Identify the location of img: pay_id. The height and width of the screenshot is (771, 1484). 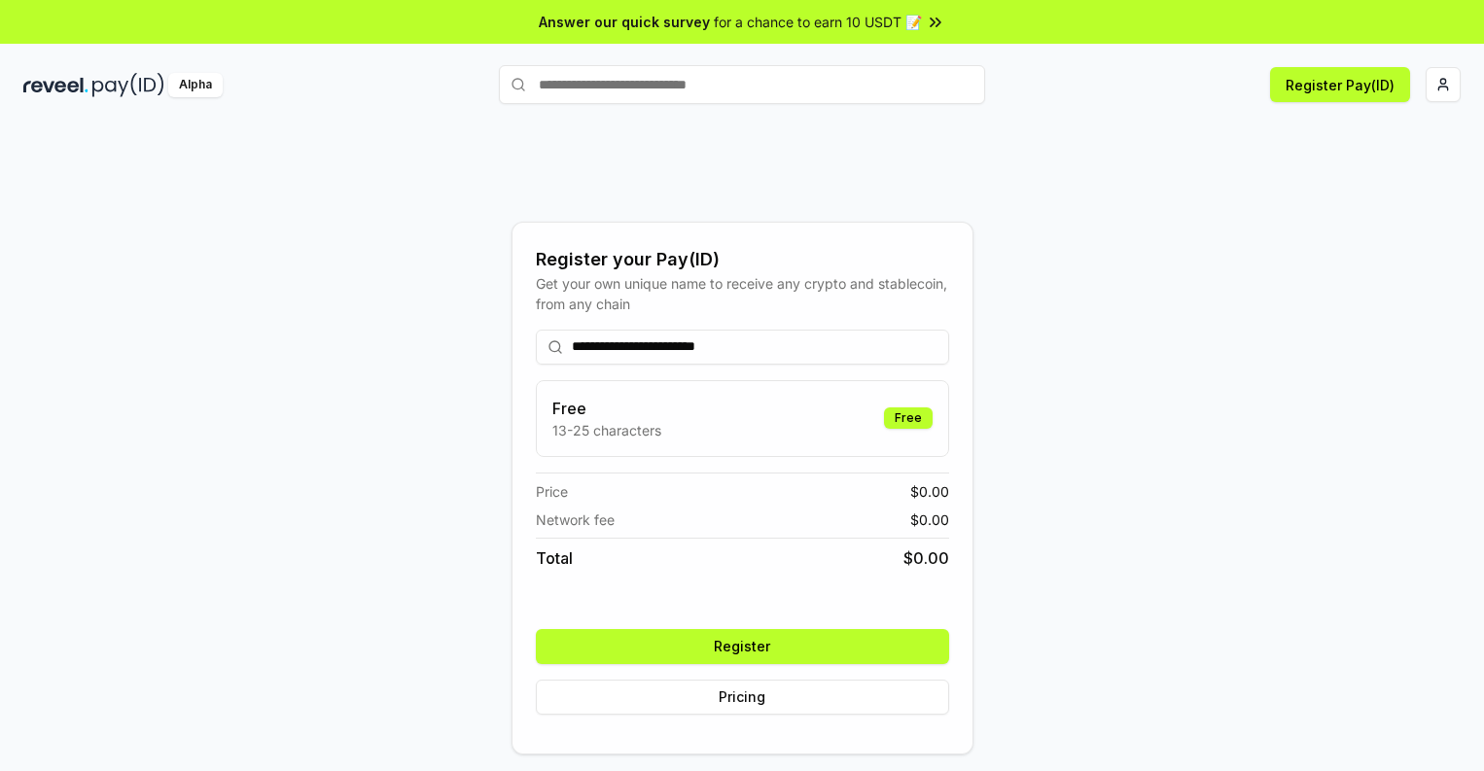
(128, 85).